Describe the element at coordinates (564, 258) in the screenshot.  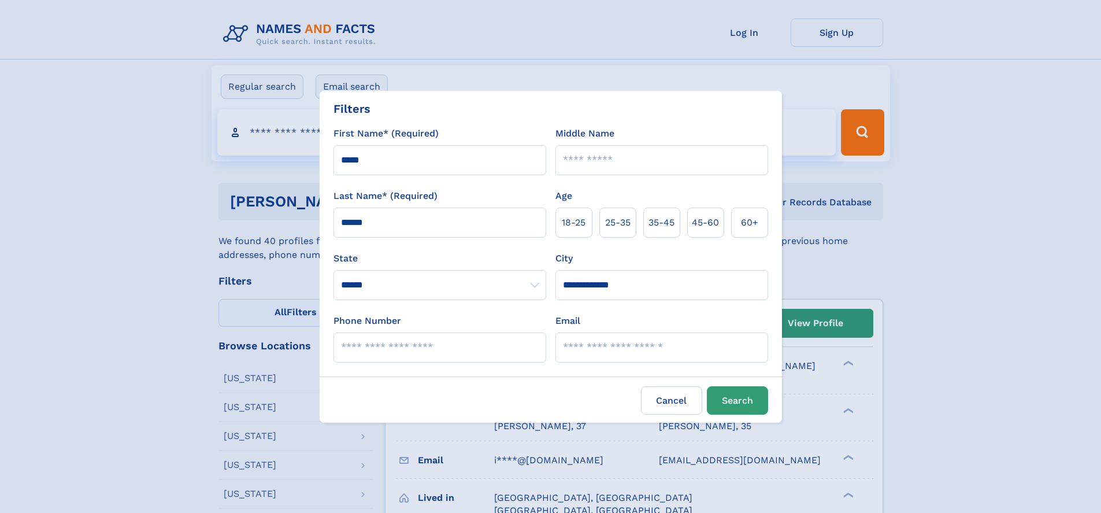
I see `label: City` at that location.